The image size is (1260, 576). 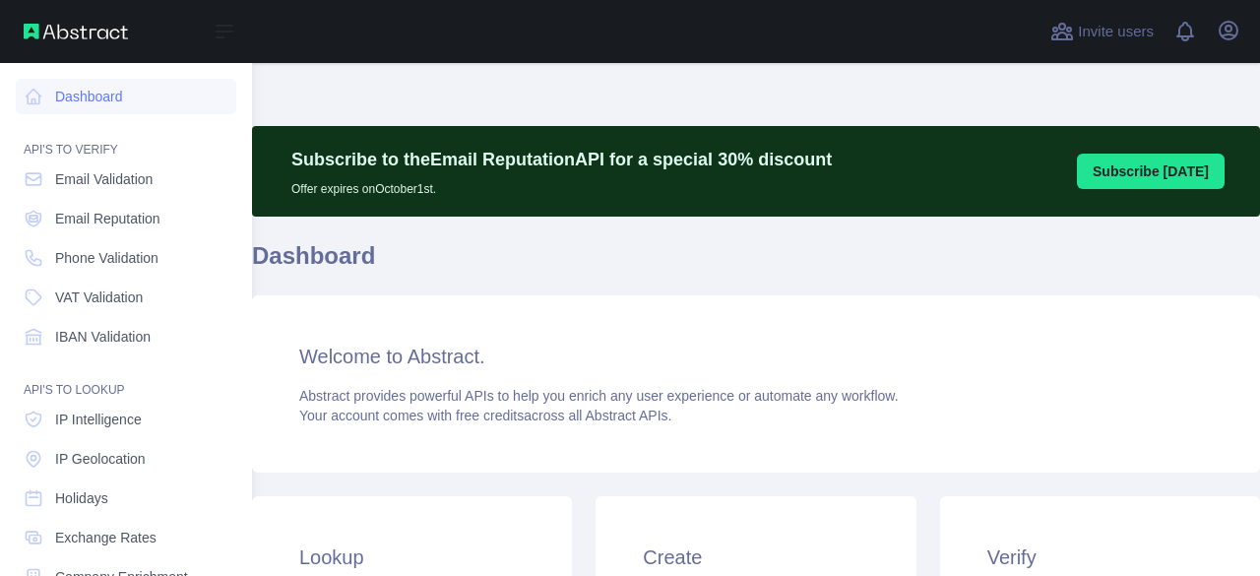 What do you see at coordinates (106, 258) in the screenshot?
I see `span: Phone Validation` at bounding box center [106, 258].